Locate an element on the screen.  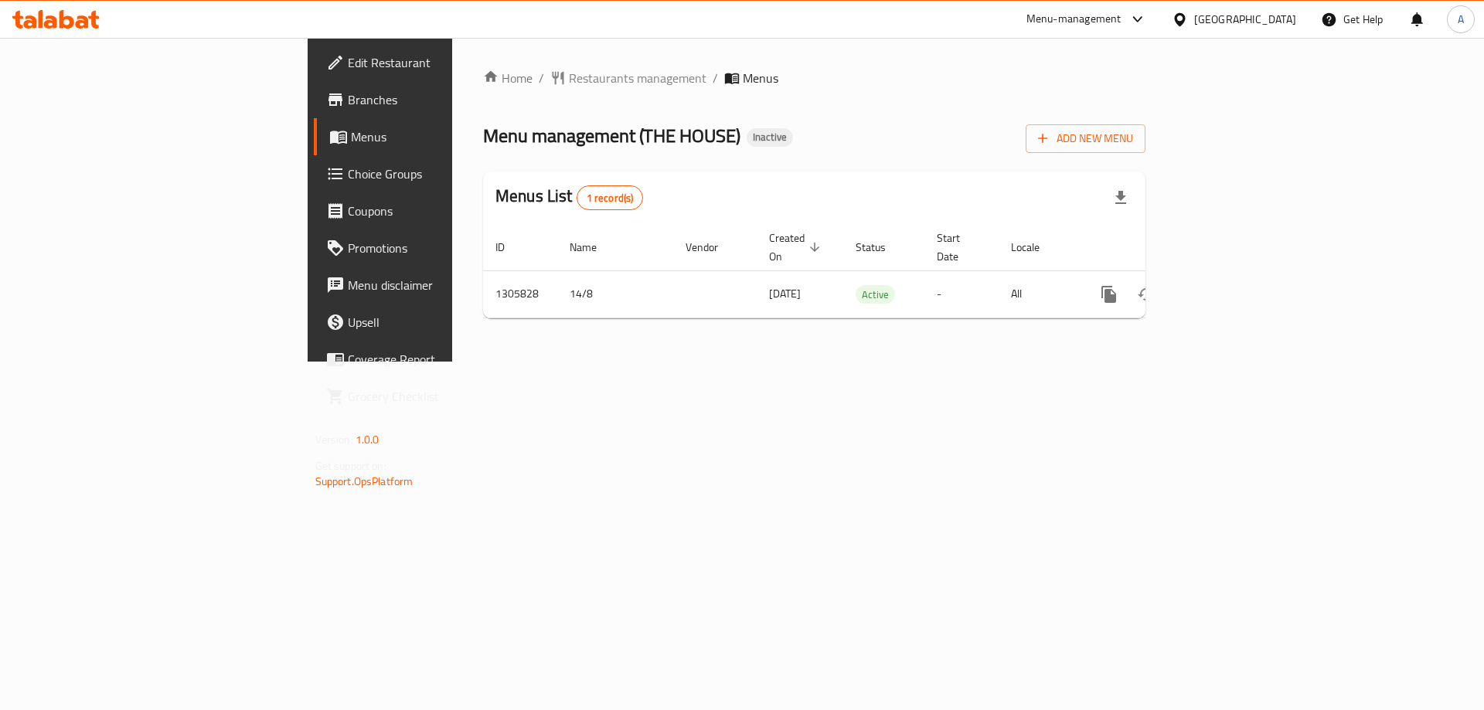
span: Vendor is located at coordinates (712, 247).